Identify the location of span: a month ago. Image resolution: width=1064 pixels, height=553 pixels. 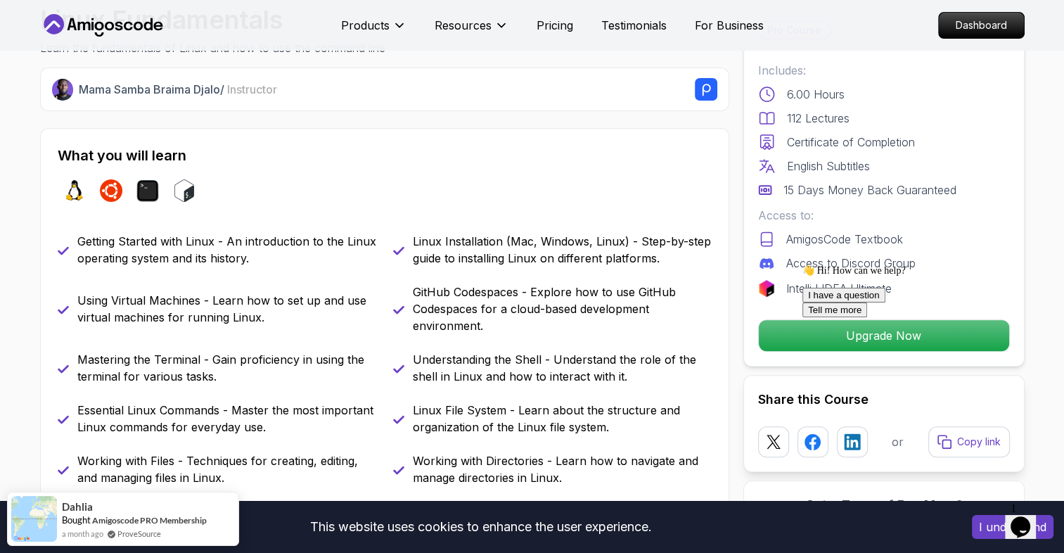
(82, 533).